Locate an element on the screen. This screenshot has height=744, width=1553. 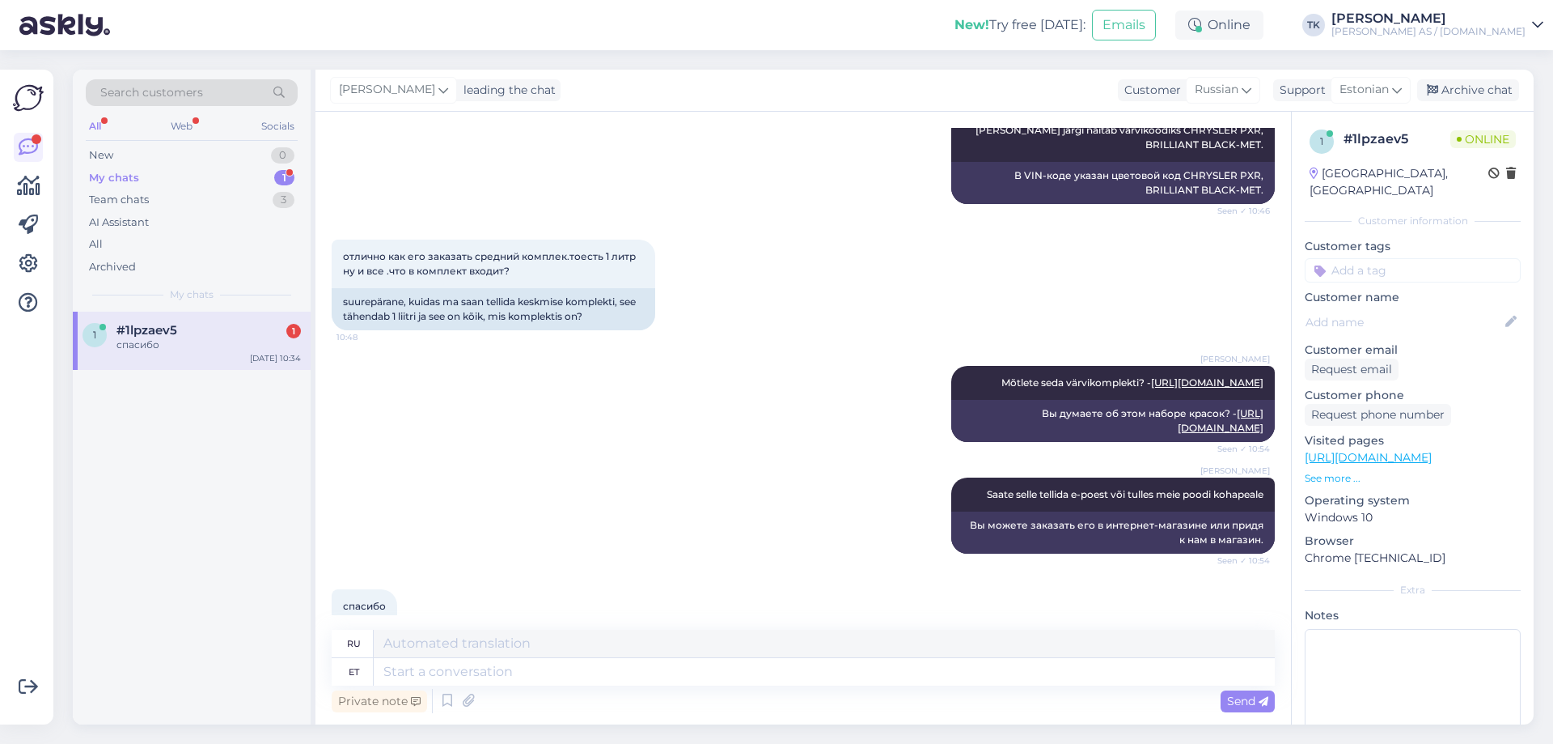
div: Request email is located at coordinates (1352, 369).